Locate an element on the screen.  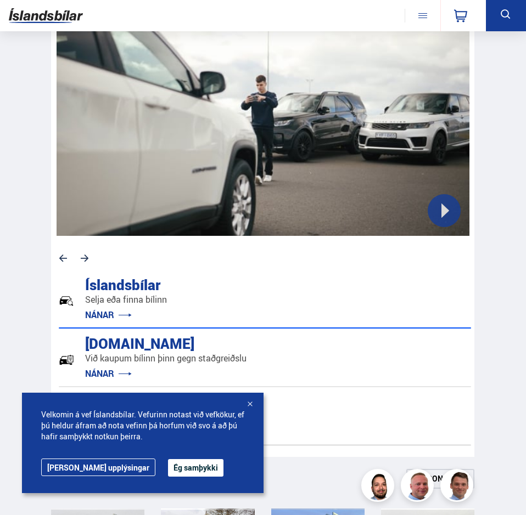
p: Við kaupum bílinn þinn gegn staðgreiðslu is located at coordinates (166, 358).